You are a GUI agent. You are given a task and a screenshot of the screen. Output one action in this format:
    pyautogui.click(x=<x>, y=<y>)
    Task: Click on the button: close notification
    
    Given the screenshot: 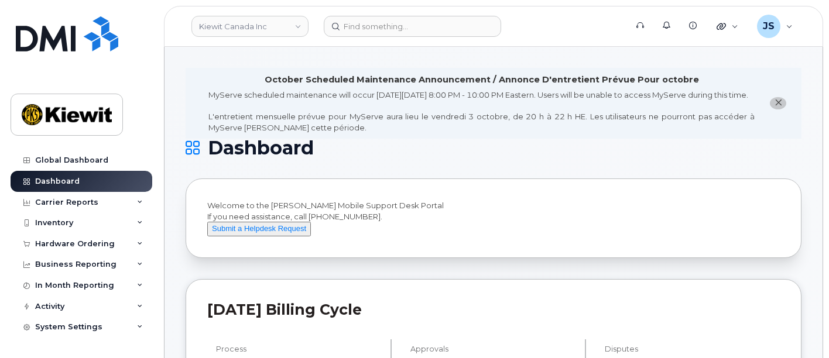 What is the action you would take?
    pyautogui.click(x=778, y=103)
    